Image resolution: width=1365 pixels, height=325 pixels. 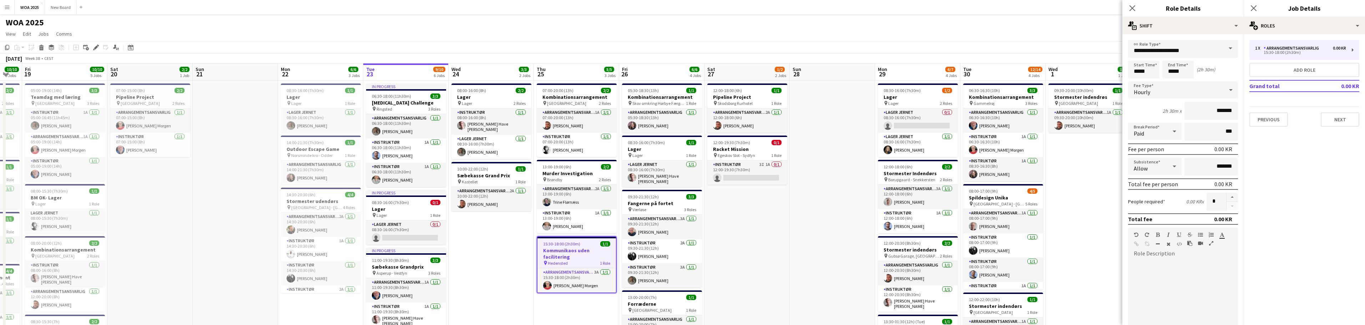 I want to click on app-job-card: 06:30-16:30 (10h)3/3Kombinationsarrangement Gammelrøj3 RolesArrangementsansvarlig1/106:30-16:30 (..., so click(x=1003, y=132).